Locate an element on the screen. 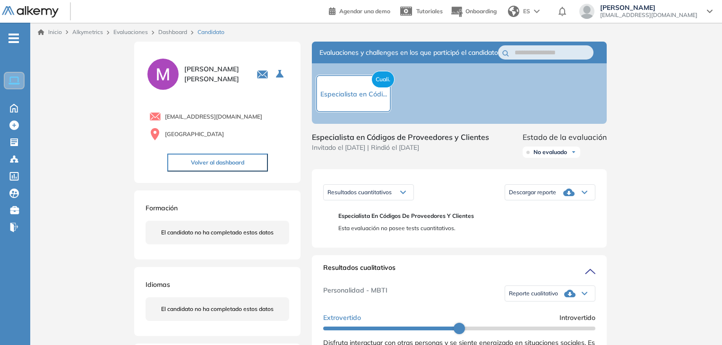 This screenshot has width=722, height=345. span: Evaluaciones y challenges en los que participó el candidato is located at coordinates (408, 52).